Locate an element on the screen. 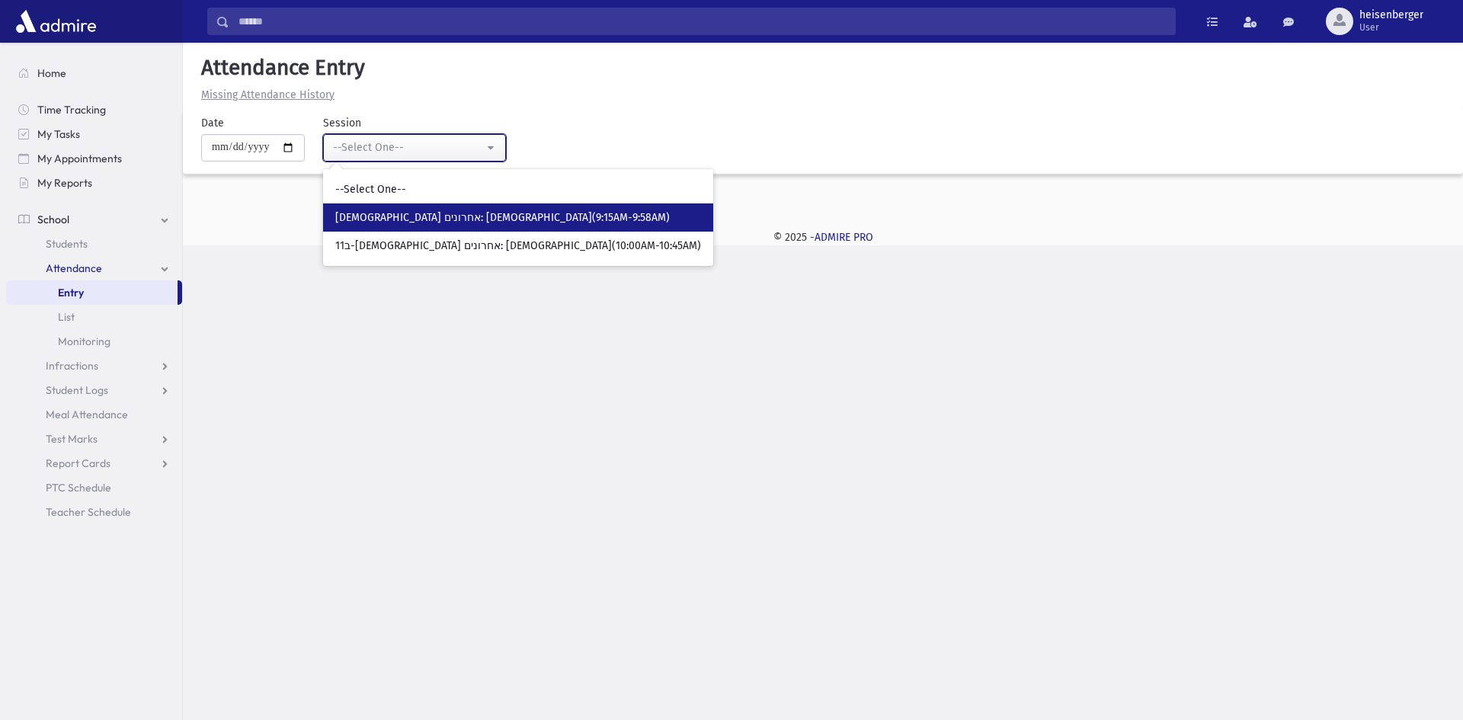  span: My Reports is located at coordinates (65, 183).